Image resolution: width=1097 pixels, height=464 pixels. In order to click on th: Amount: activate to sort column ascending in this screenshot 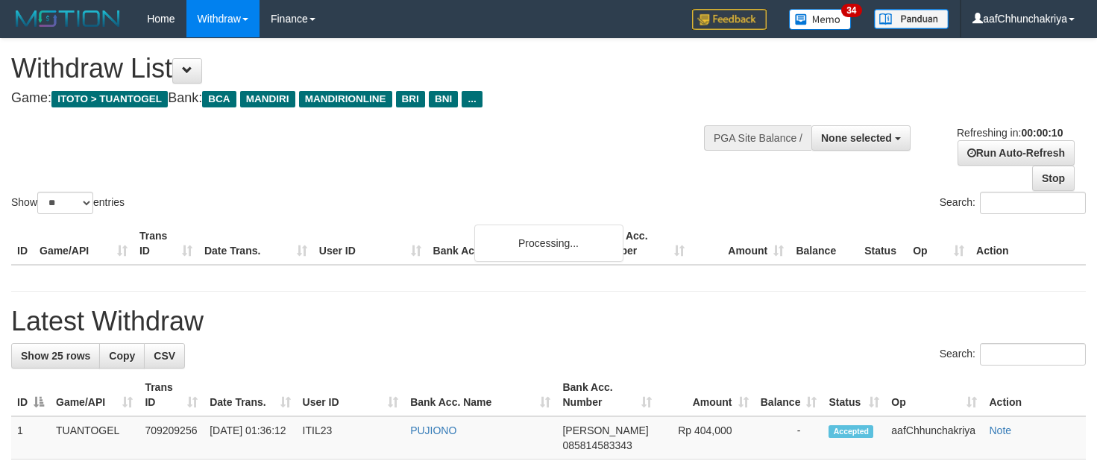, I will do `click(706, 395)`.